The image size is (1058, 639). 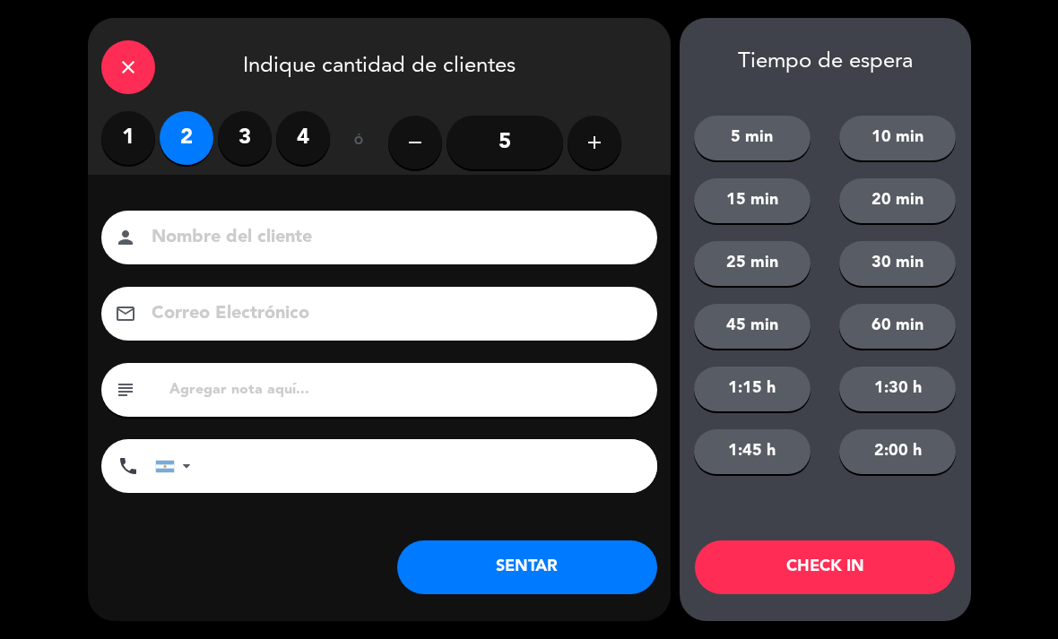 What do you see at coordinates (594, 143) in the screenshot?
I see `button: add` at bounding box center [594, 143].